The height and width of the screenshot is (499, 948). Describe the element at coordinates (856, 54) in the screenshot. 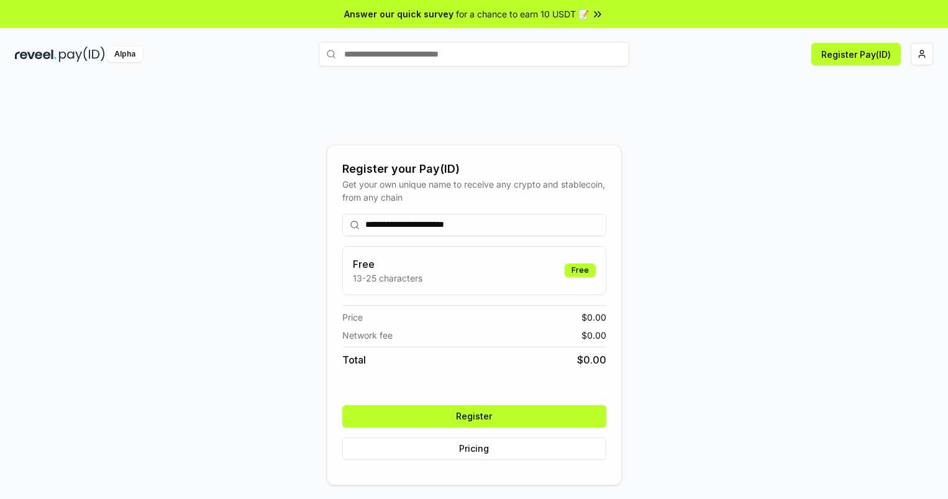

I see `button: Register Pay(ID)` at that location.